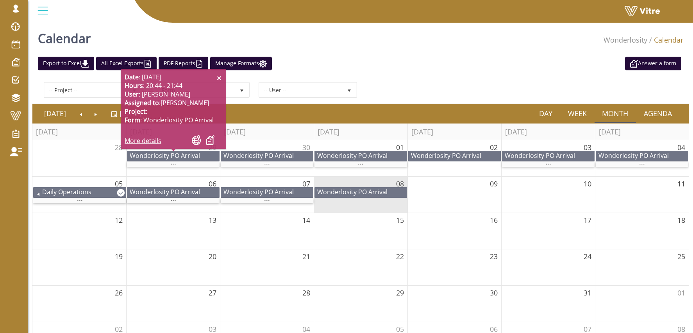  I want to click on img: cal_excel.png, so click(148, 64).